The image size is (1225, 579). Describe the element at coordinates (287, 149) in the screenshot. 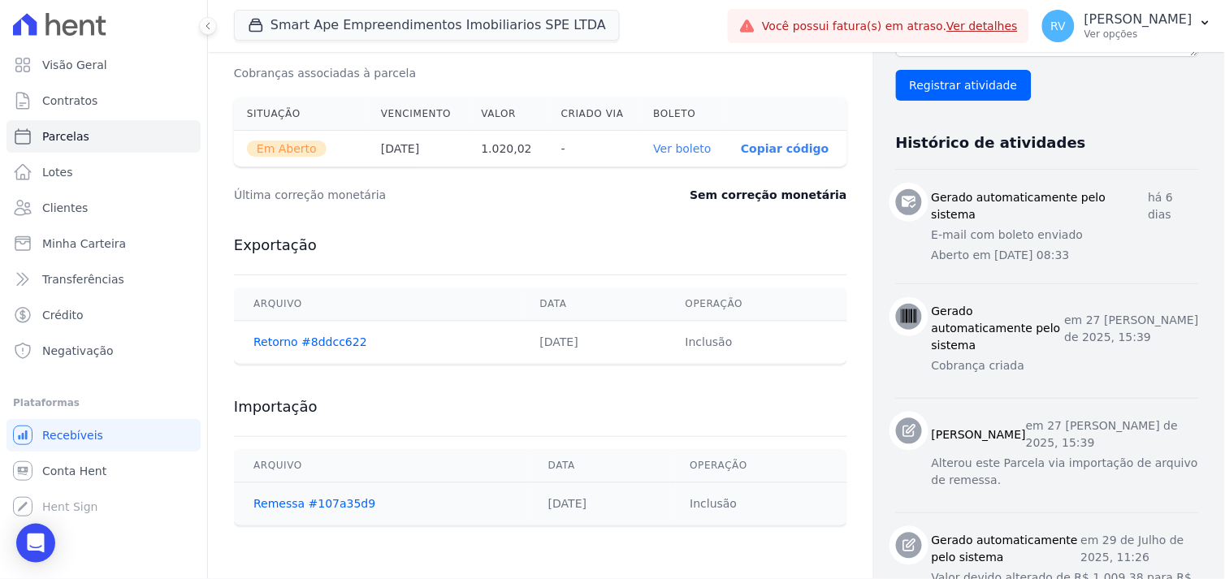

I see `span: Em Aberto` at that location.